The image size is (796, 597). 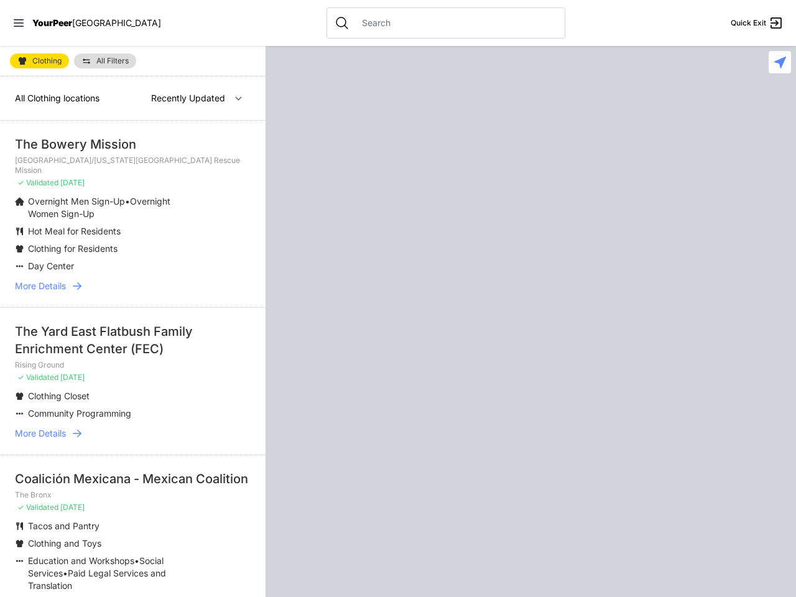 I want to click on input: Search, so click(x=456, y=23).